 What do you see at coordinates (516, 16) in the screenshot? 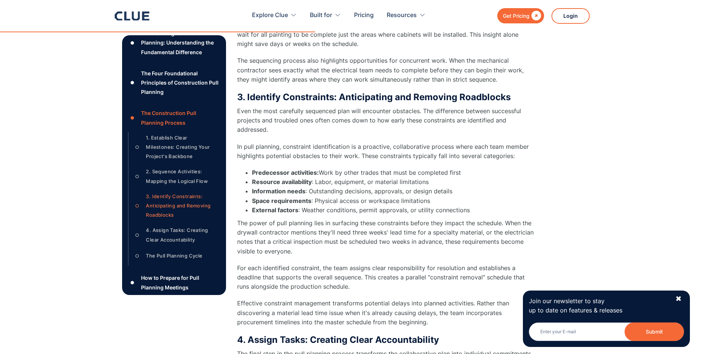
I see `div: Get Pricing` at bounding box center [516, 16].